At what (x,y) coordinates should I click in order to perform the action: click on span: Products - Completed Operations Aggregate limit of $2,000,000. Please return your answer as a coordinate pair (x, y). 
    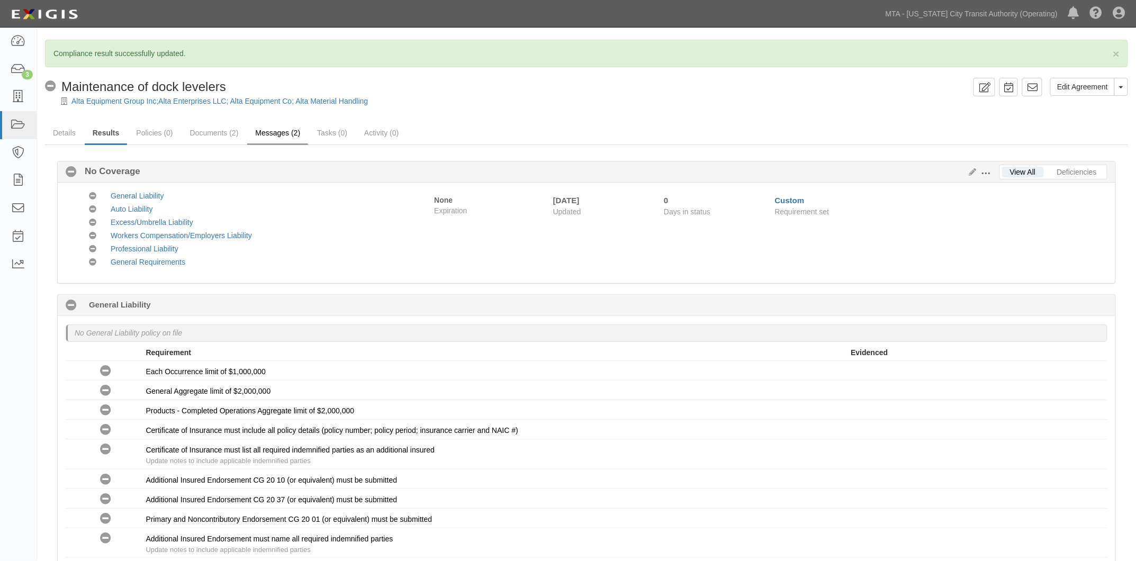
    Looking at the image, I should click on (250, 411).